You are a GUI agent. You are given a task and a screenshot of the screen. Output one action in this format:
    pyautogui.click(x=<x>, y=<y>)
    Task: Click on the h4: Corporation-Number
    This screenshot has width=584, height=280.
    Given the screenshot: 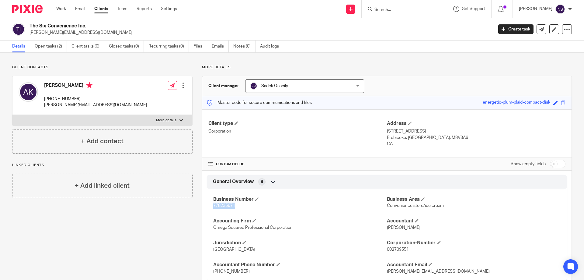 What is the action you would take?
    pyautogui.click(x=474, y=243)
    